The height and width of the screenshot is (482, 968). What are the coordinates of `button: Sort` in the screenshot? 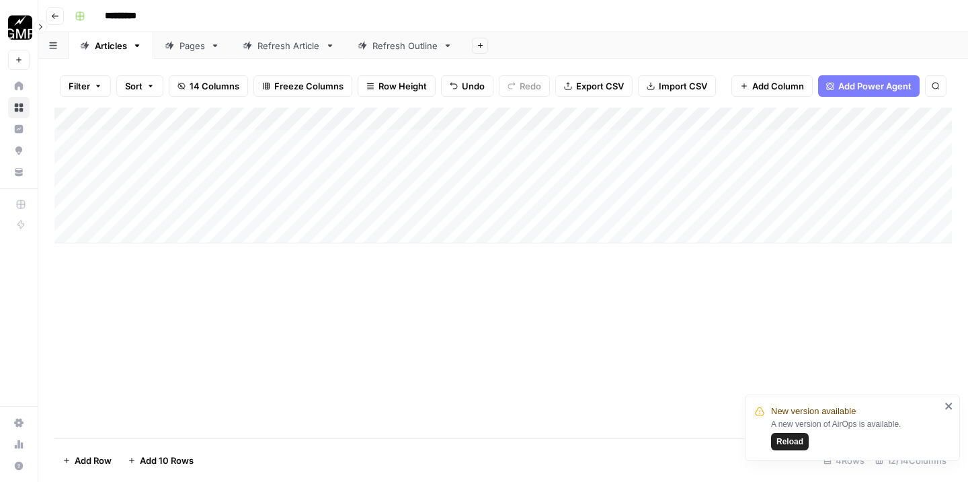 It's located at (140, 86).